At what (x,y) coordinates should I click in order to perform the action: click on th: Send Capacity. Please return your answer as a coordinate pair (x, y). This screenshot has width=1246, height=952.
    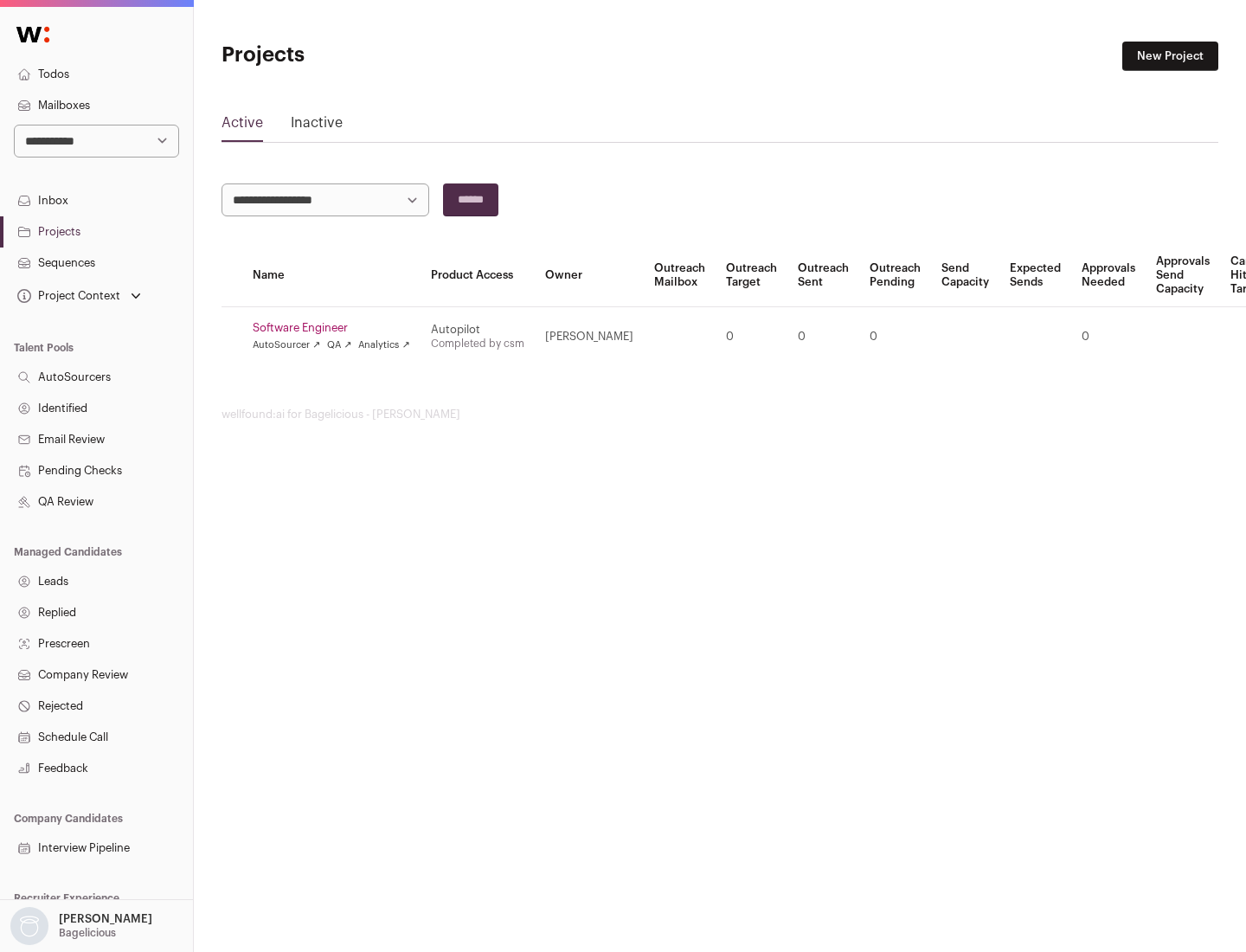
    Looking at the image, I should click on (965, 275).